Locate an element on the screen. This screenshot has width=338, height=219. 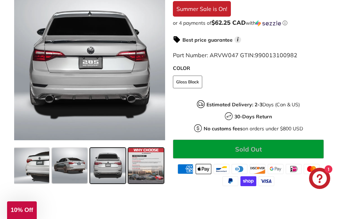
span: Part Number: ARVW047 GTIN: is located at coordinates (235, 55).